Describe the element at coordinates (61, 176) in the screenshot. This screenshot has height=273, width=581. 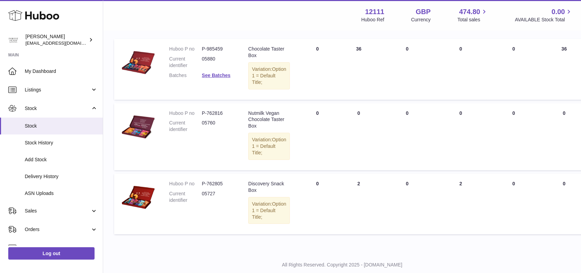
I see `span: Delivery History` at that location.